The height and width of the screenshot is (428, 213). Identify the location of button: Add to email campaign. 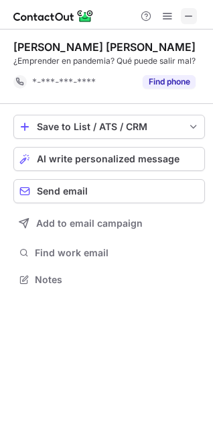
(109, 223).